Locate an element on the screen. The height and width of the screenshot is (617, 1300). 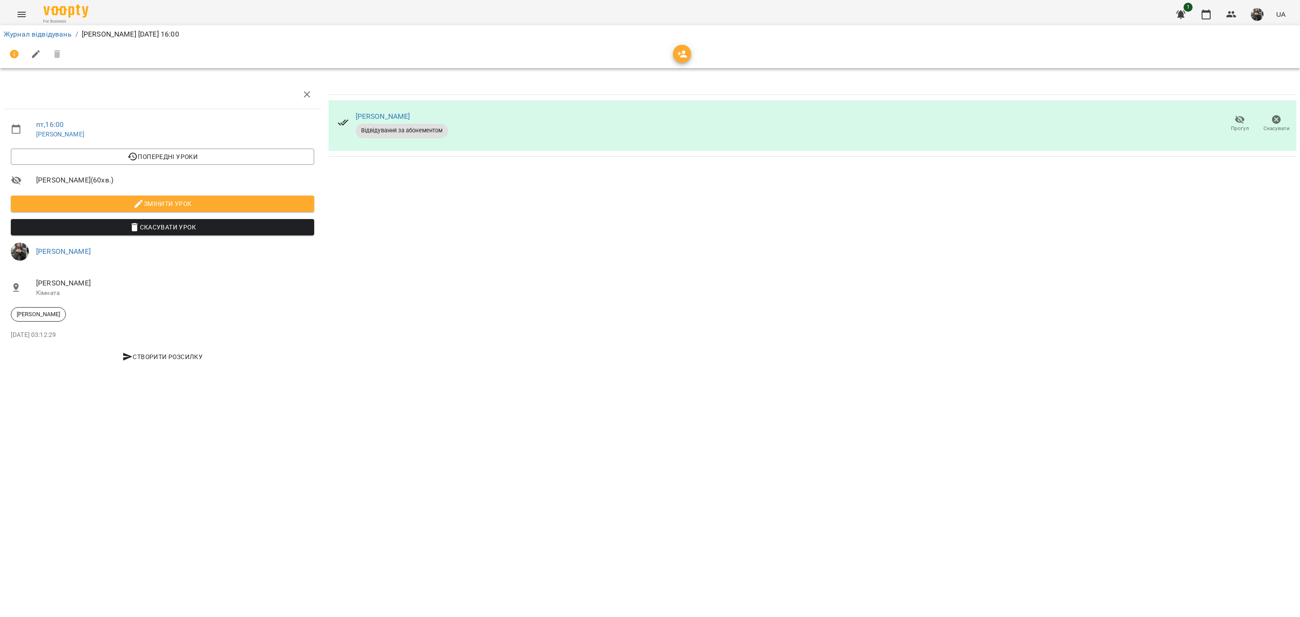
span: 1 is located at coordinates (1188, 7).